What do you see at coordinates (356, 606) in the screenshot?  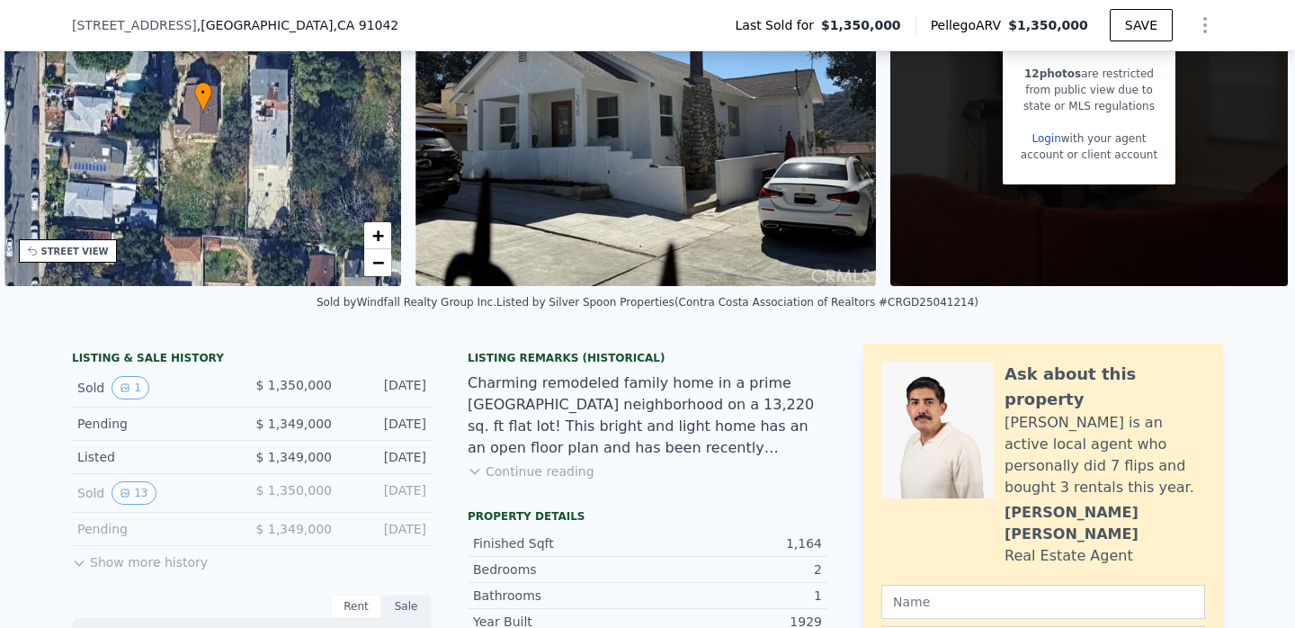 I see `div: Rent` at bounding box center [356, 606].